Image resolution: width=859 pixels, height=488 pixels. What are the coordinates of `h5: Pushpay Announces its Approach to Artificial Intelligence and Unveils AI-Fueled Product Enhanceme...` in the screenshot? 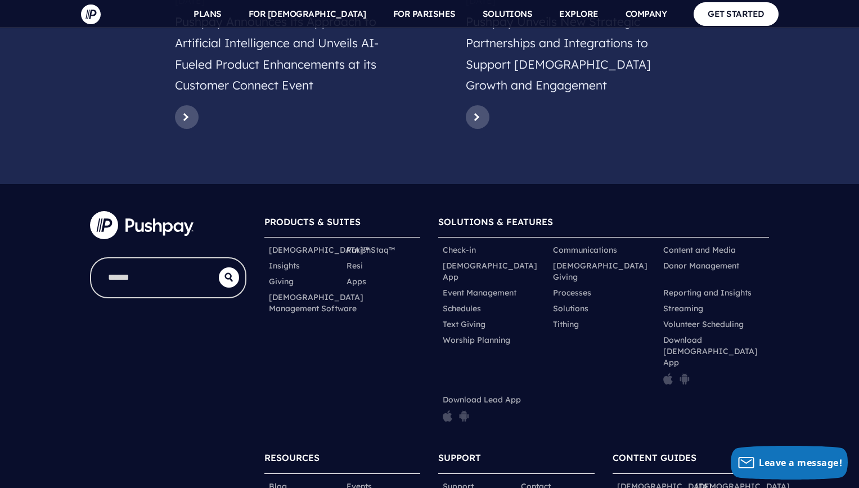 It's located at (284, 56).